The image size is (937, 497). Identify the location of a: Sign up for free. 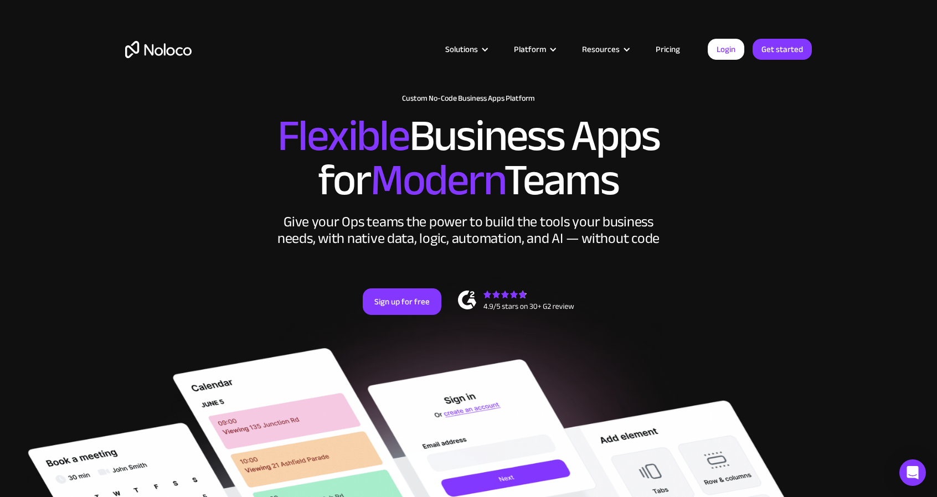
(402, 302).